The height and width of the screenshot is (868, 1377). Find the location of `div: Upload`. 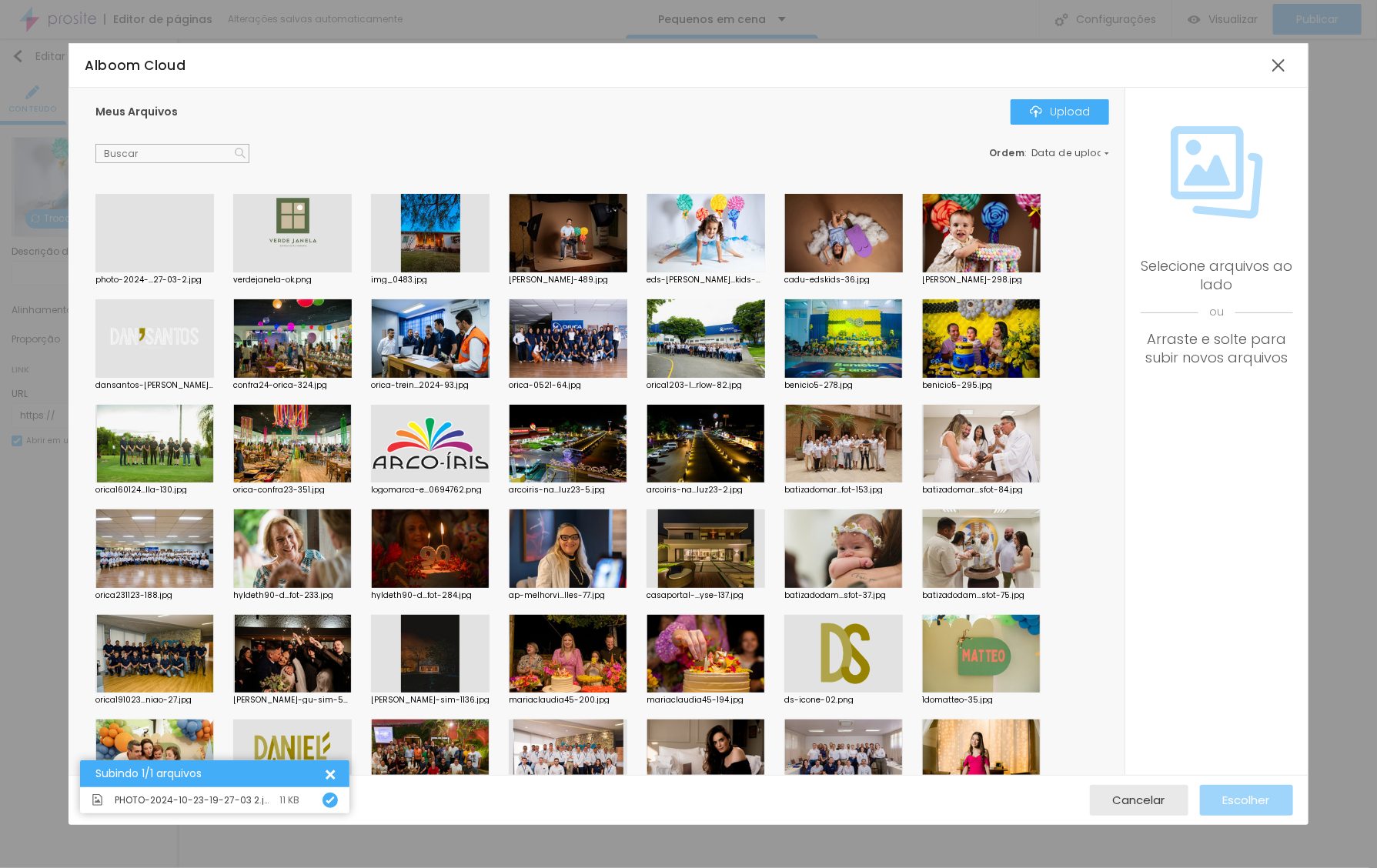

div: Upload is located at coordinates (1060, 111).